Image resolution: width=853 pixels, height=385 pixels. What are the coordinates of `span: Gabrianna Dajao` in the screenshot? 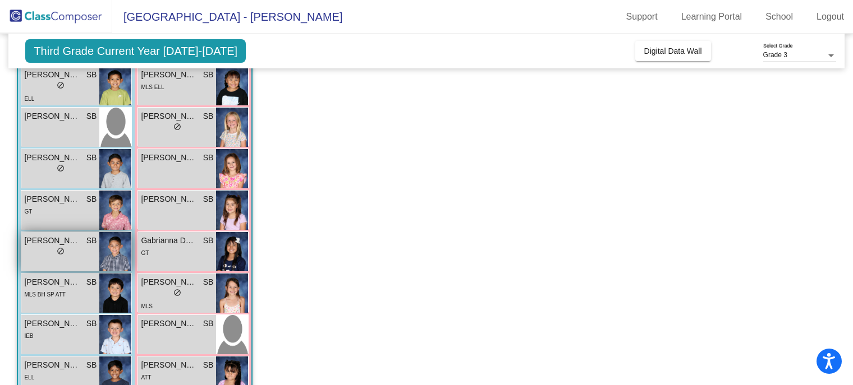 It's located at (169, 241).